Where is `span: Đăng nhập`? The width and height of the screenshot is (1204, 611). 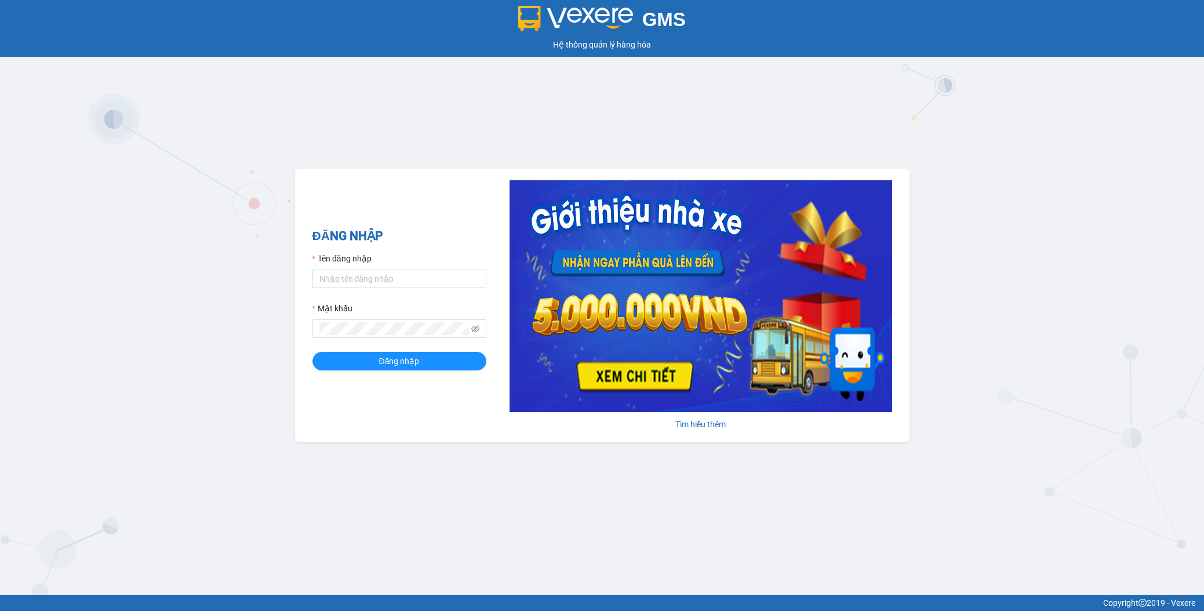 span: Đăng nhập is located at coordinates (399, 361).